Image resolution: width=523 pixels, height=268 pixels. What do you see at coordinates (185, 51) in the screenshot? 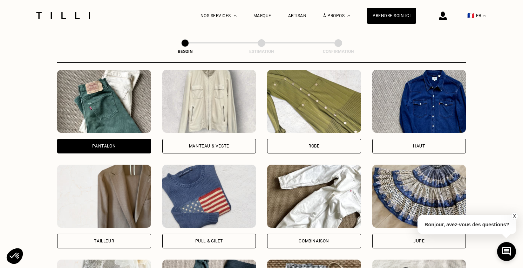
I see `div: Besoin` at bounding box center [185, 51].